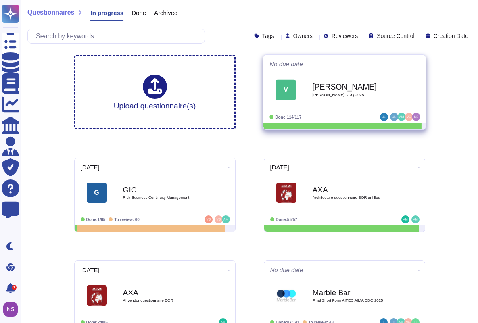 Image resolution: width=478 pixels, height=323 pixels. What do you see at coordinates (353, 293) in the screenshot?
I see `b: Marble Bar` at bounding box center [353, 293].